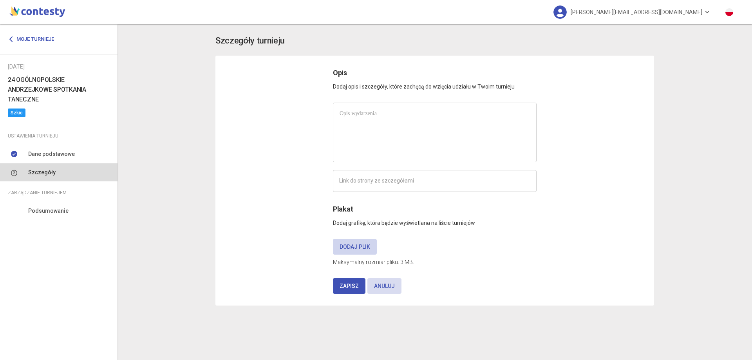 This screenshot has height=360, width=752. I want to click on span: Opis, so click(340, 72).